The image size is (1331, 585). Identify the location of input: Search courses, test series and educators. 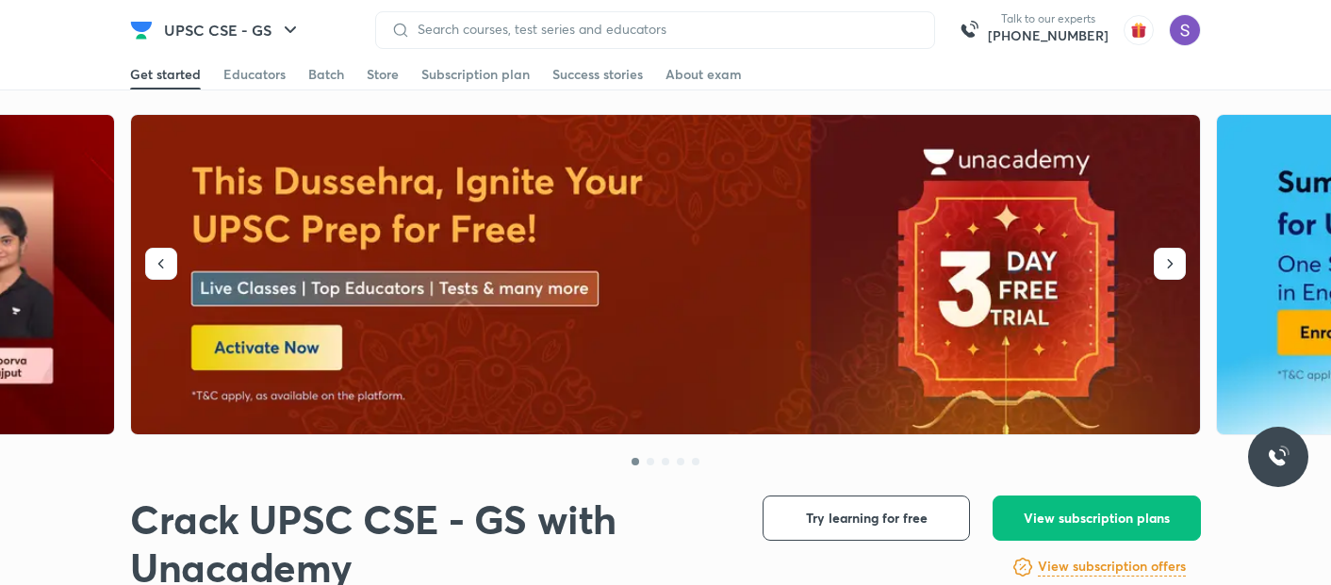
(664, 29).